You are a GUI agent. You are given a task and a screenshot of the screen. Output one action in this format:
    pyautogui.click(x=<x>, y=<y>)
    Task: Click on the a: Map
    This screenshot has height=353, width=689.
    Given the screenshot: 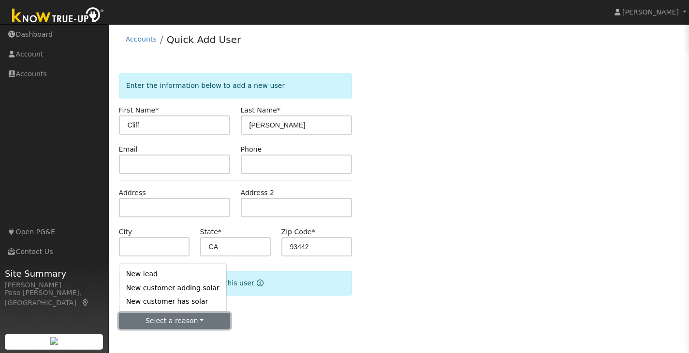 What is the action you would take?
    pyautogui.click(x=86, y=303)
    